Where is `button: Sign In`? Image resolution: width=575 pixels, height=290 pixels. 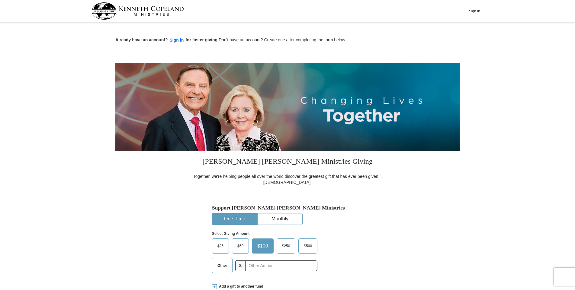
button: Sign In is located at coordinates (474, 11).